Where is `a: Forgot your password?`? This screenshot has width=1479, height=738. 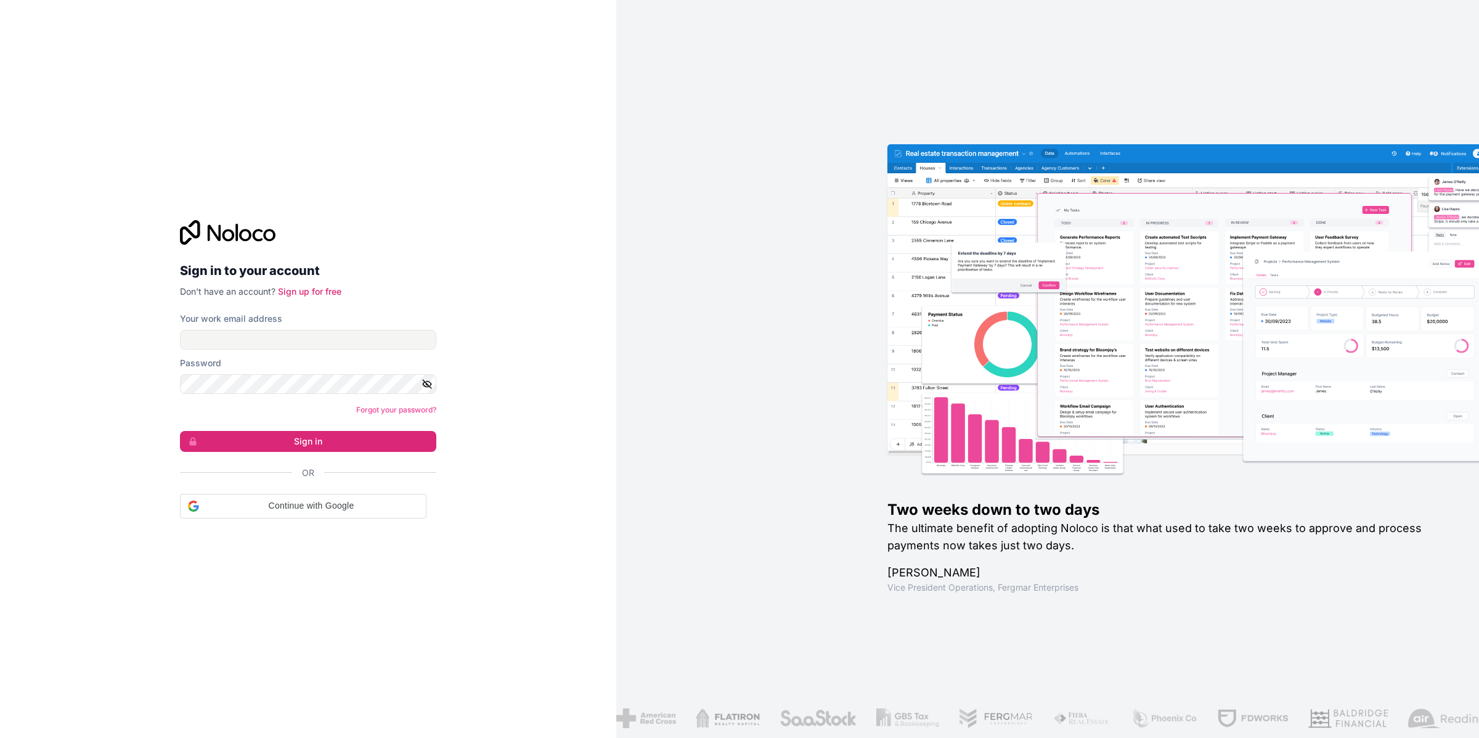 a: Forgot your password? is located at coordinates (396, 409).